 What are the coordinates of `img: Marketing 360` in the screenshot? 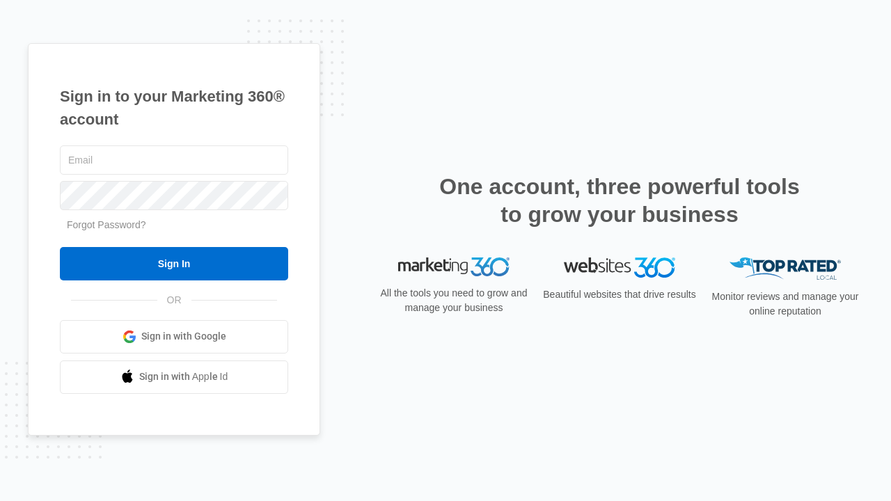 It's located at (454, 267).